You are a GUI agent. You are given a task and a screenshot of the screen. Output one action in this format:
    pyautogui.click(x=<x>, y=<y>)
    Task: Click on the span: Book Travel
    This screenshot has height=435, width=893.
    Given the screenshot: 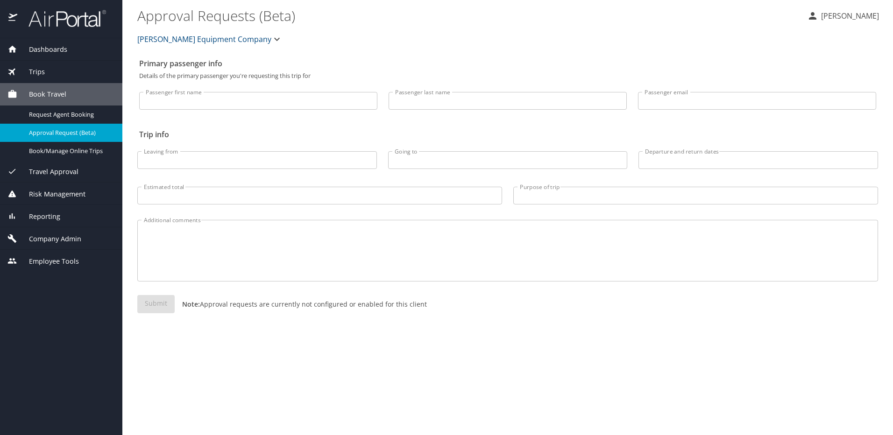 What is the action you would take?
    pyautogui.click(x=42, y=94)
    